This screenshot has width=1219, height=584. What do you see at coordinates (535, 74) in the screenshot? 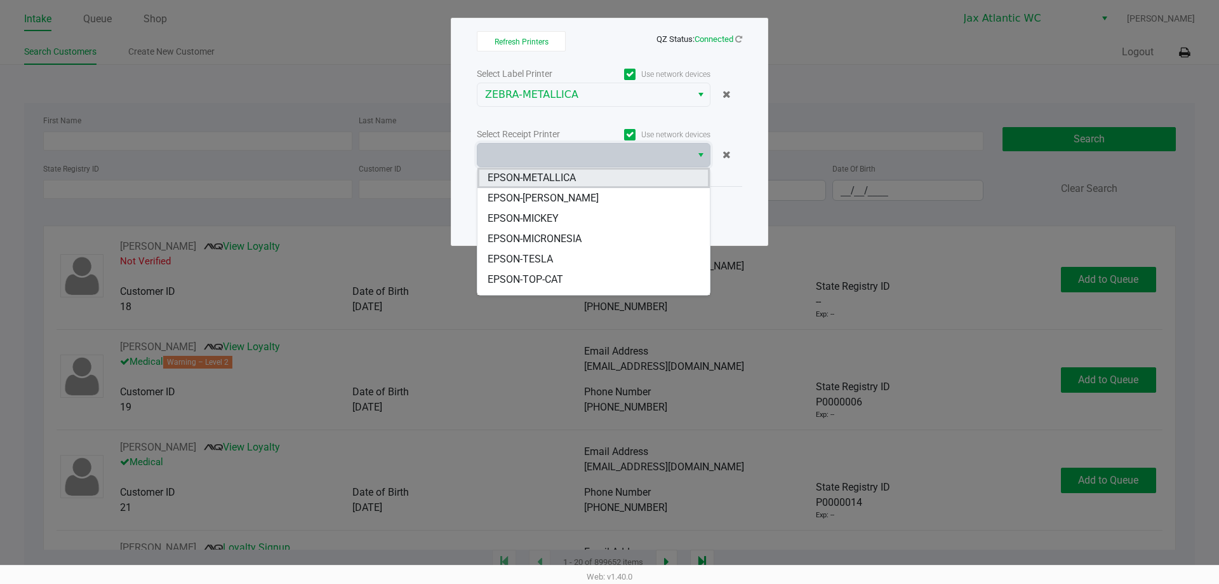
I see `div: Select Label Printer` at bounding box center [535, 74].